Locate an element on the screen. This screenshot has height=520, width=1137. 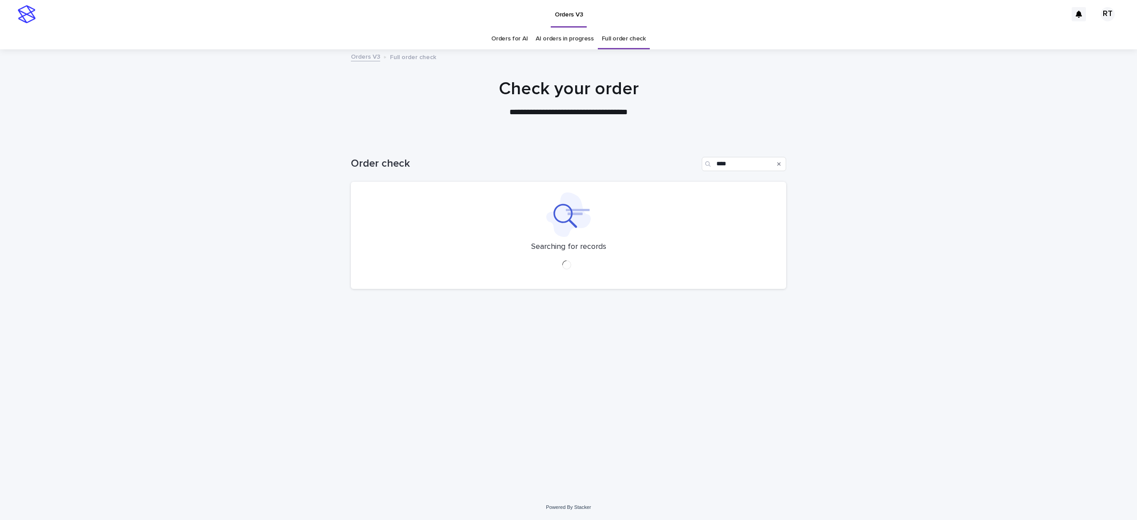
h1: Order check is located at coordinates (524, 163).